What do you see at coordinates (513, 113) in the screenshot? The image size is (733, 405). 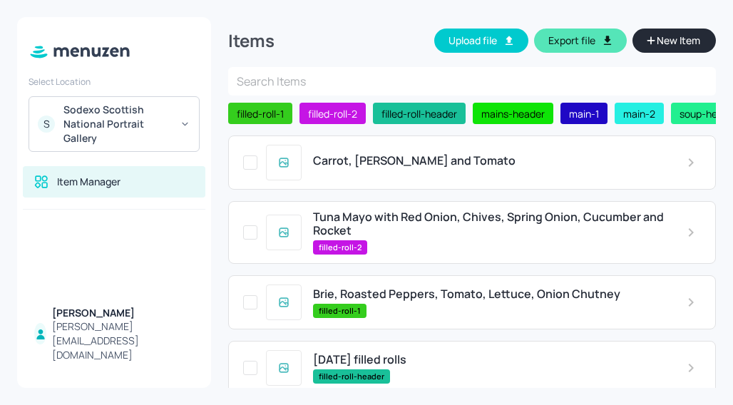 I see `span: mains-header` at bounding box center [513, 113].